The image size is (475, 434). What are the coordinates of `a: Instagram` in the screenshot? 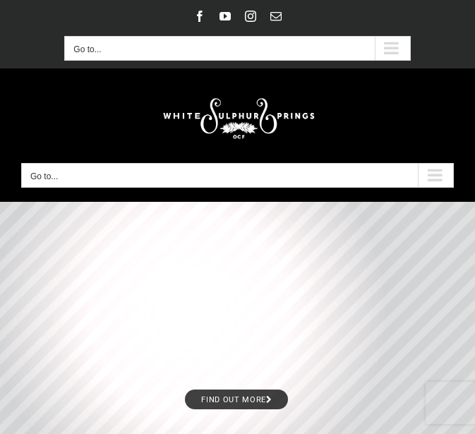 It's located at (251, 16).